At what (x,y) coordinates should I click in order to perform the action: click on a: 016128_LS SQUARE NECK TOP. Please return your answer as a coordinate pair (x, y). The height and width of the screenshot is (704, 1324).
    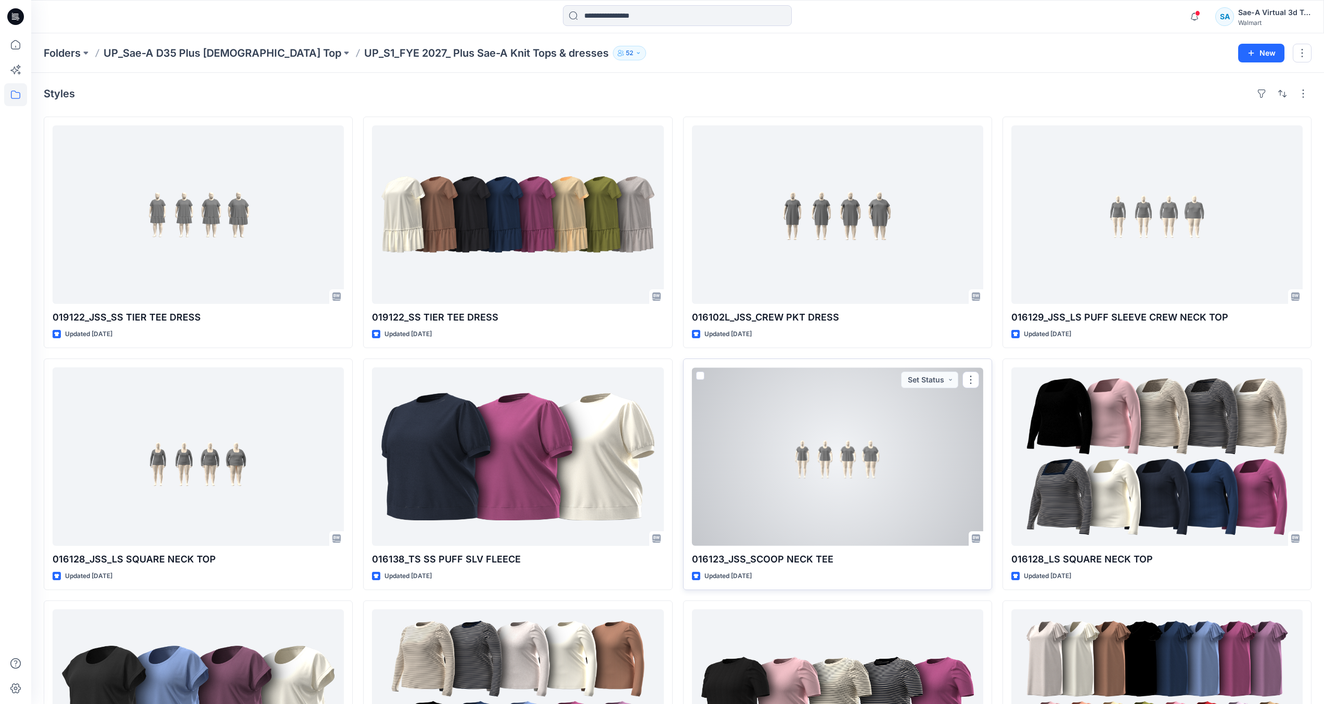
    Looking at the image, I should click on (1157, 456).